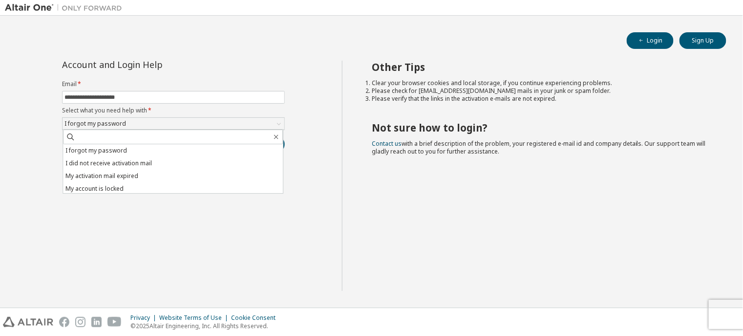 The width and height of the screenshot is (743, 336). What do you see at coordinates (650, 41) in the screenshot?
I see `button: Login` at bounding box center [650, 41].